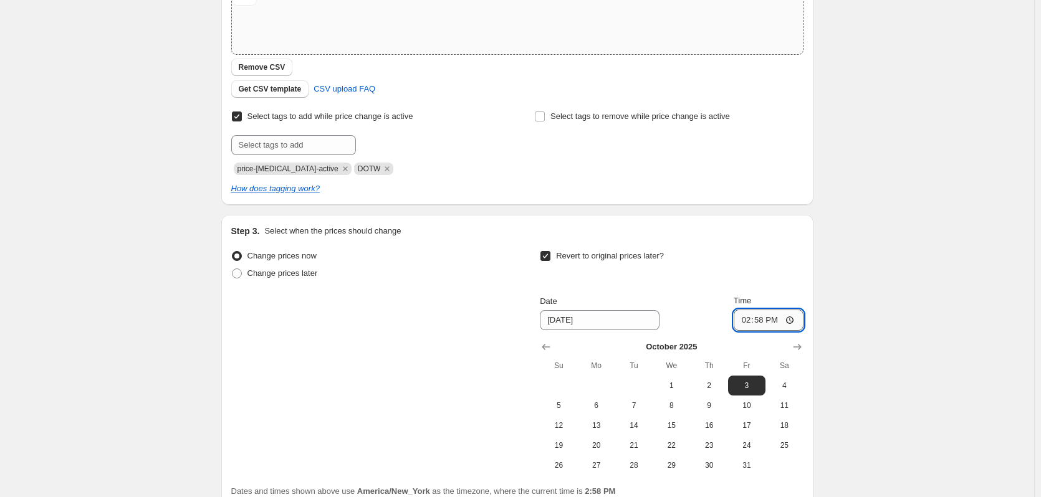  What do you see at coordinates (387, 169) in the screenshot?
I see `button: Remove DOTW` at bounding box center [387, 169].